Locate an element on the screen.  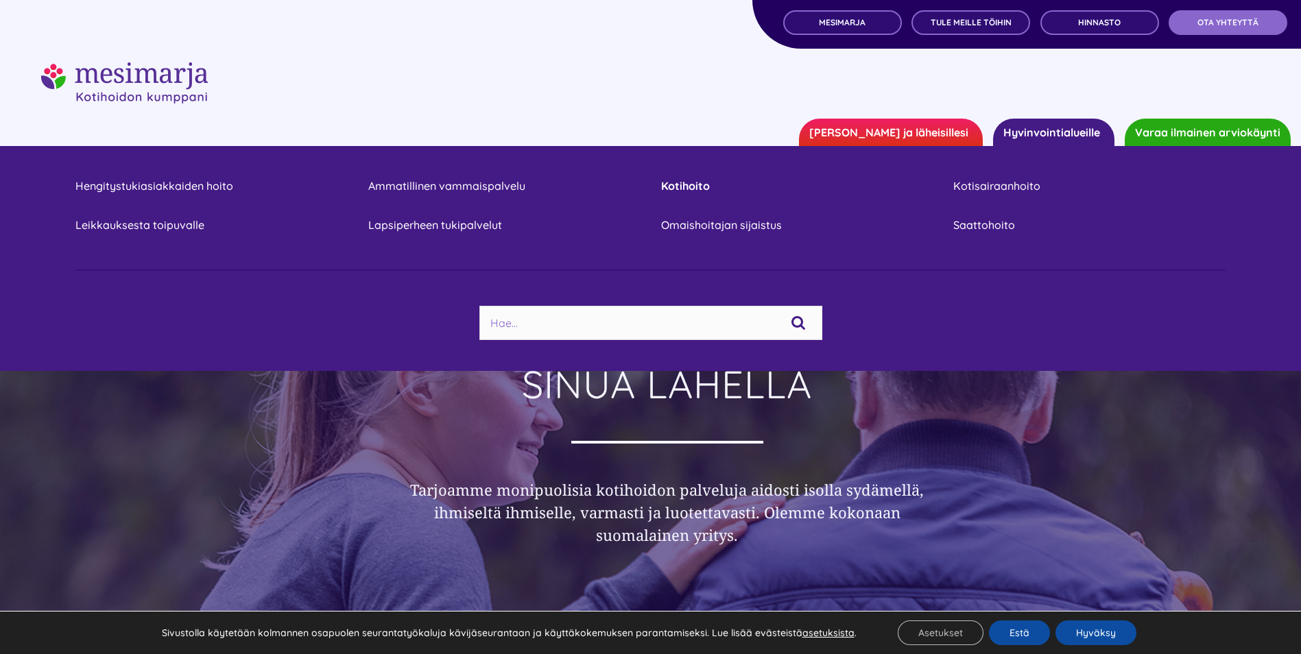
button: Estä is located at coordinates (1019, 633).